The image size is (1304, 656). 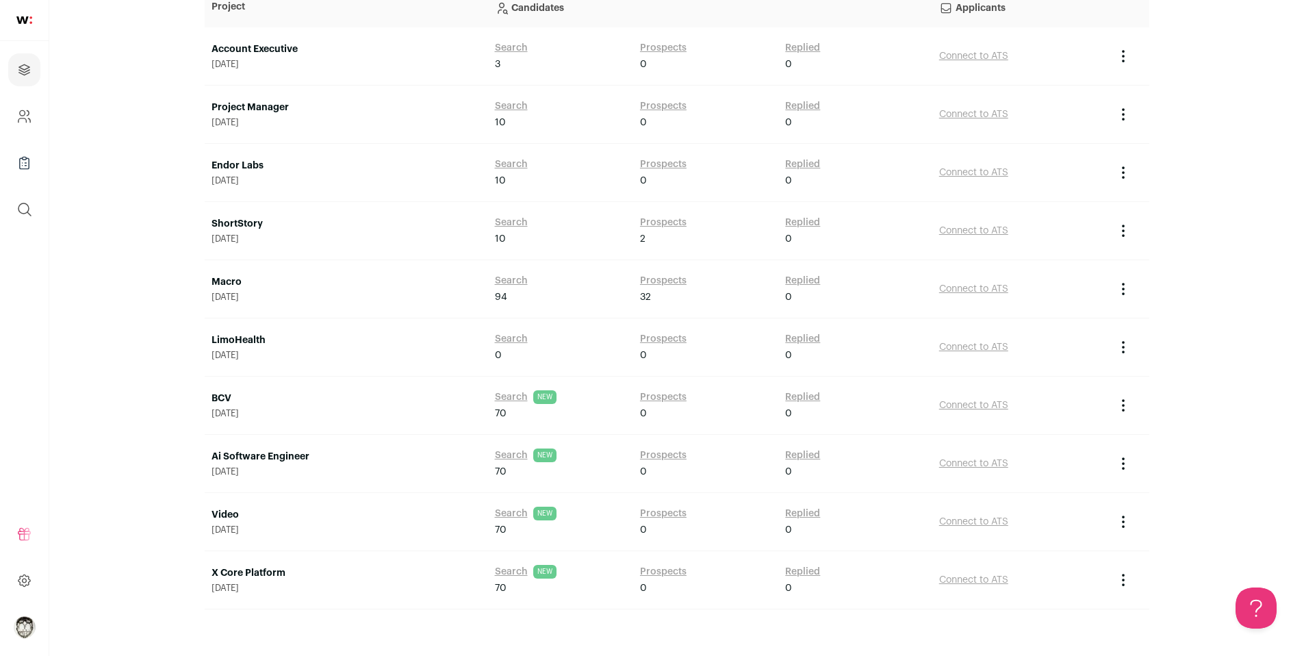 I want to click on a: Video, so click(x=346, y=515).